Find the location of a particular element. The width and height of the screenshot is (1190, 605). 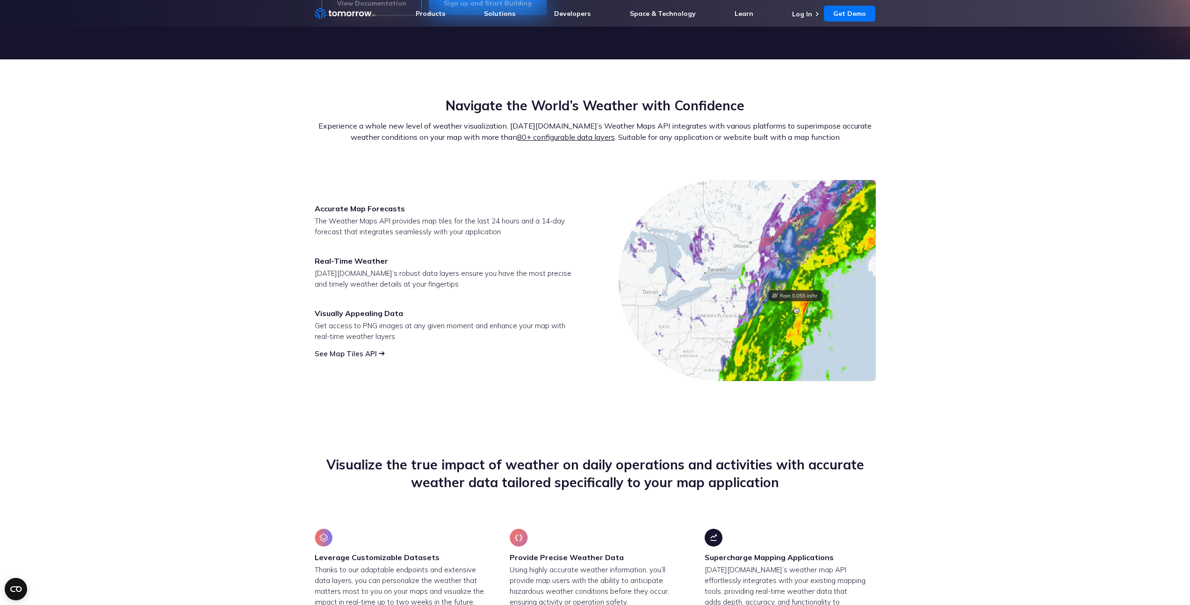

h3: Leverage Customizable Datasets is located at coordinates (377, 557).